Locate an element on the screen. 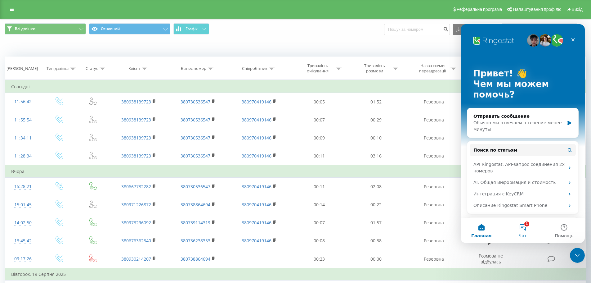  td: 00:08 is located at coordinates (319, 240).